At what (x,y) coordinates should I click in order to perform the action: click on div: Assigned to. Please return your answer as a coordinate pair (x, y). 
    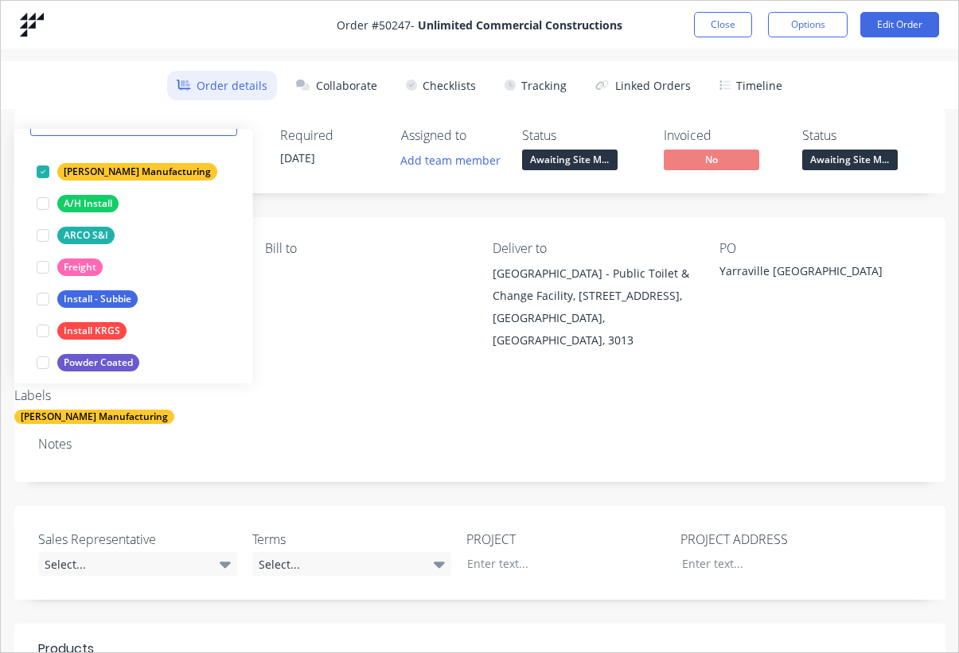
    Looking at the image, I should click on (449, 135).